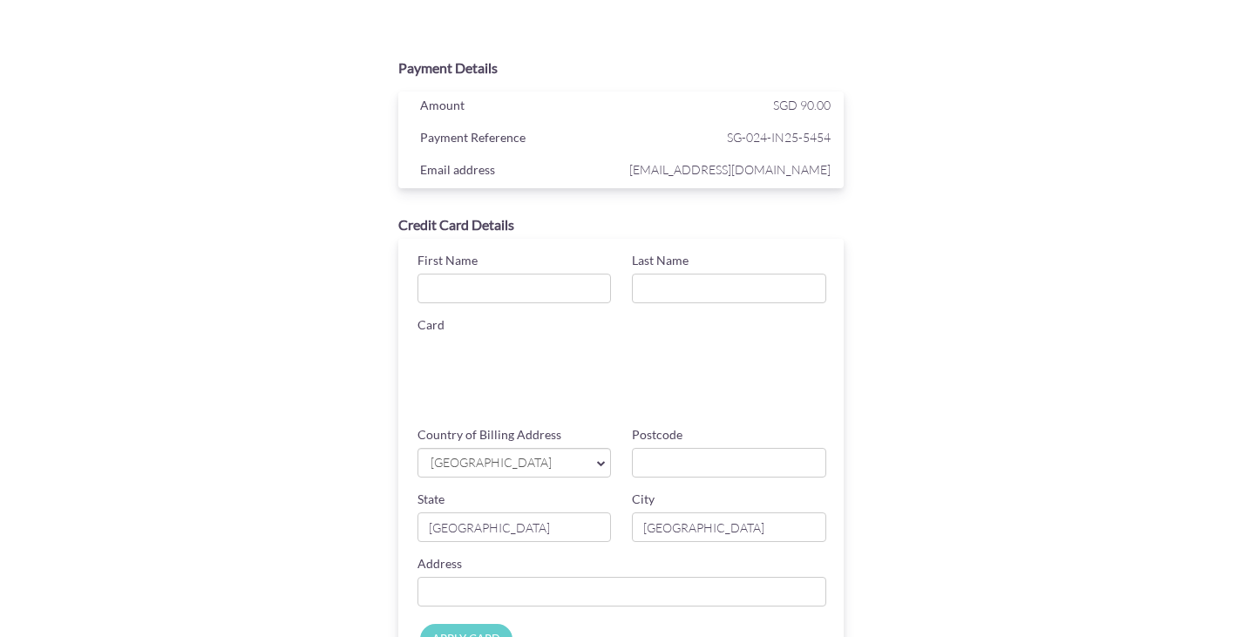  Describe the element at coordinates (643, 499) in the screenshot. I see `label: City` at that location.